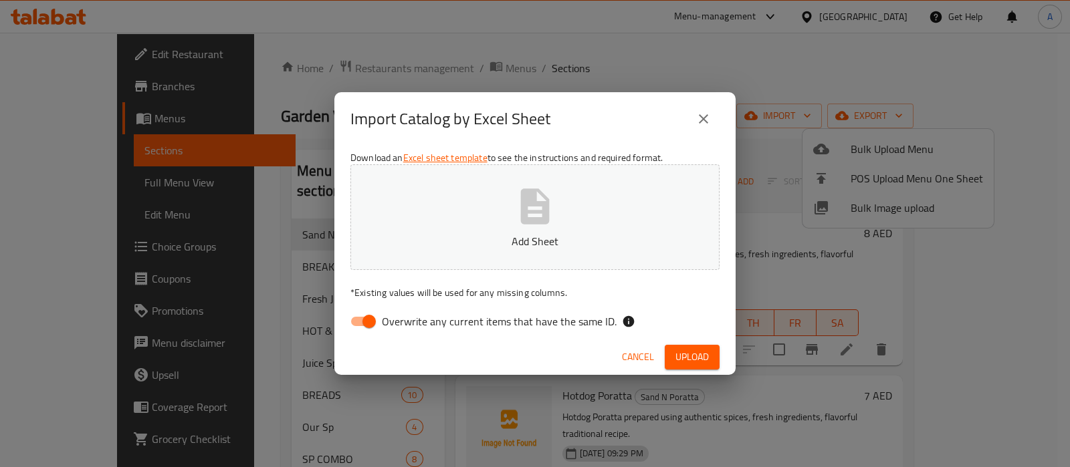 This screenshot has width=1070, height=467. I want to click on button: Add Sheet, so click(535, 217).